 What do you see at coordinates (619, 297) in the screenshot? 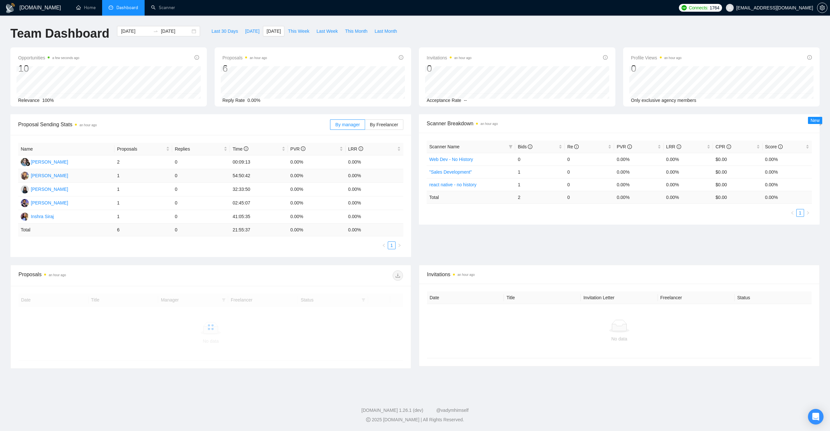
I see `th: Invitation Letter` at bounding box center [619, 297].